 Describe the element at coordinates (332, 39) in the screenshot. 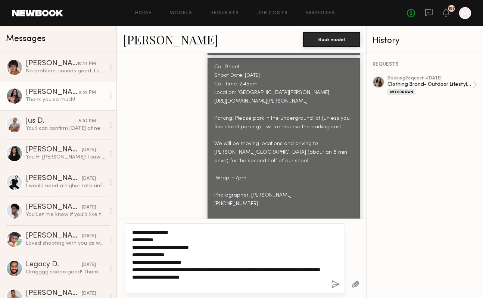

I see `a: Book model` at that location.